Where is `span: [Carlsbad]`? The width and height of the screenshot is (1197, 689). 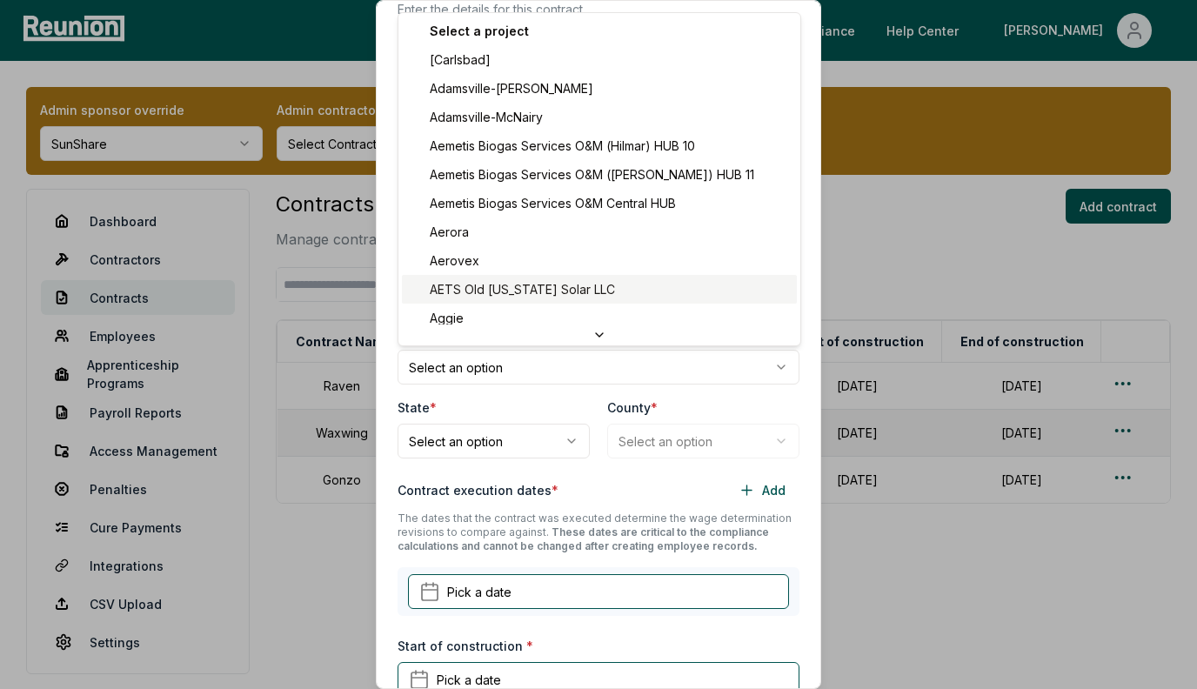 span: [Carlsbad] is located at coordinates (460, 59).